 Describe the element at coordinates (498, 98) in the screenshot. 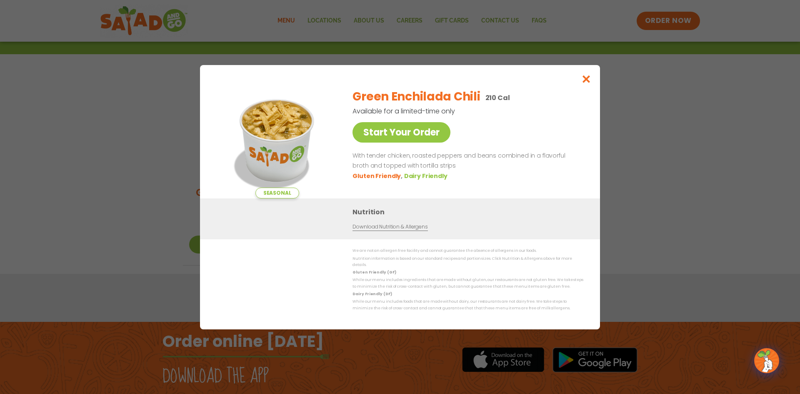

I see `p: 210 Cal` at that location.